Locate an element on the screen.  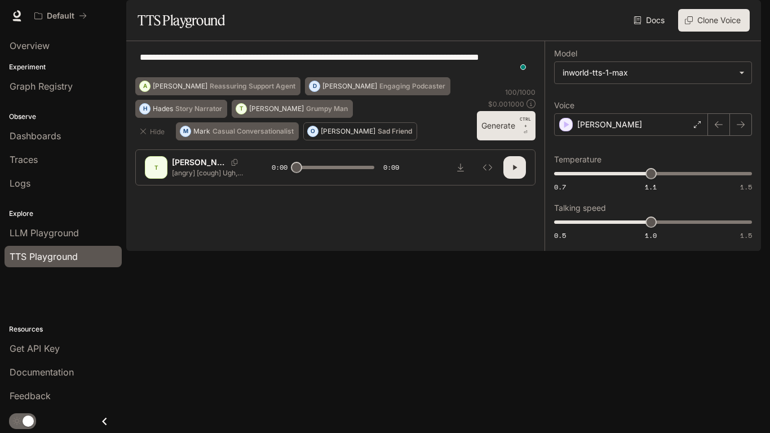
a: Docs is located at coordinates (650, 20).